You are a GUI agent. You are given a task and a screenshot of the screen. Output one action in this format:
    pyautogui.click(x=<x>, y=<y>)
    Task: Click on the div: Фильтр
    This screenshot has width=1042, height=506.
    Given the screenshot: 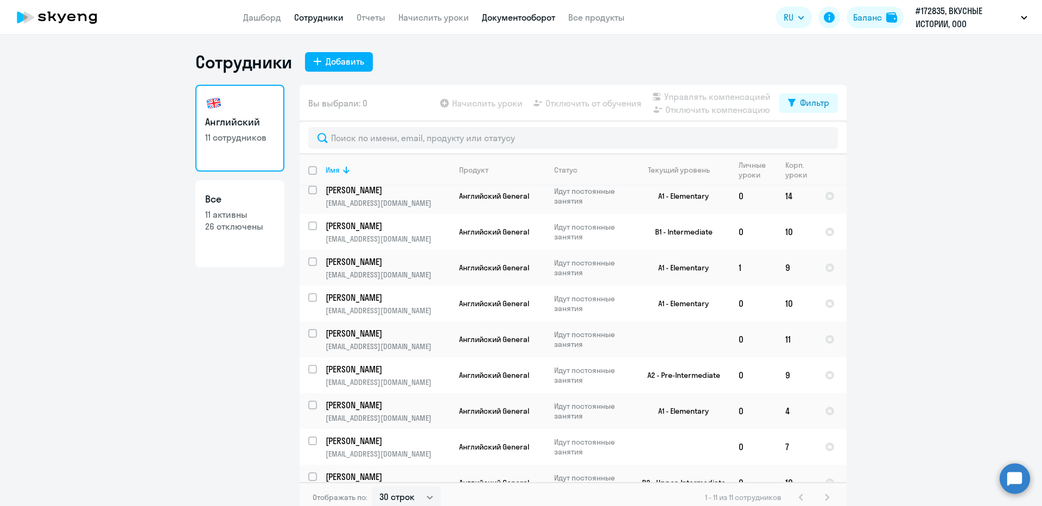 What is the action you would take?
    pyautogui.click(x=814, y=103)
    